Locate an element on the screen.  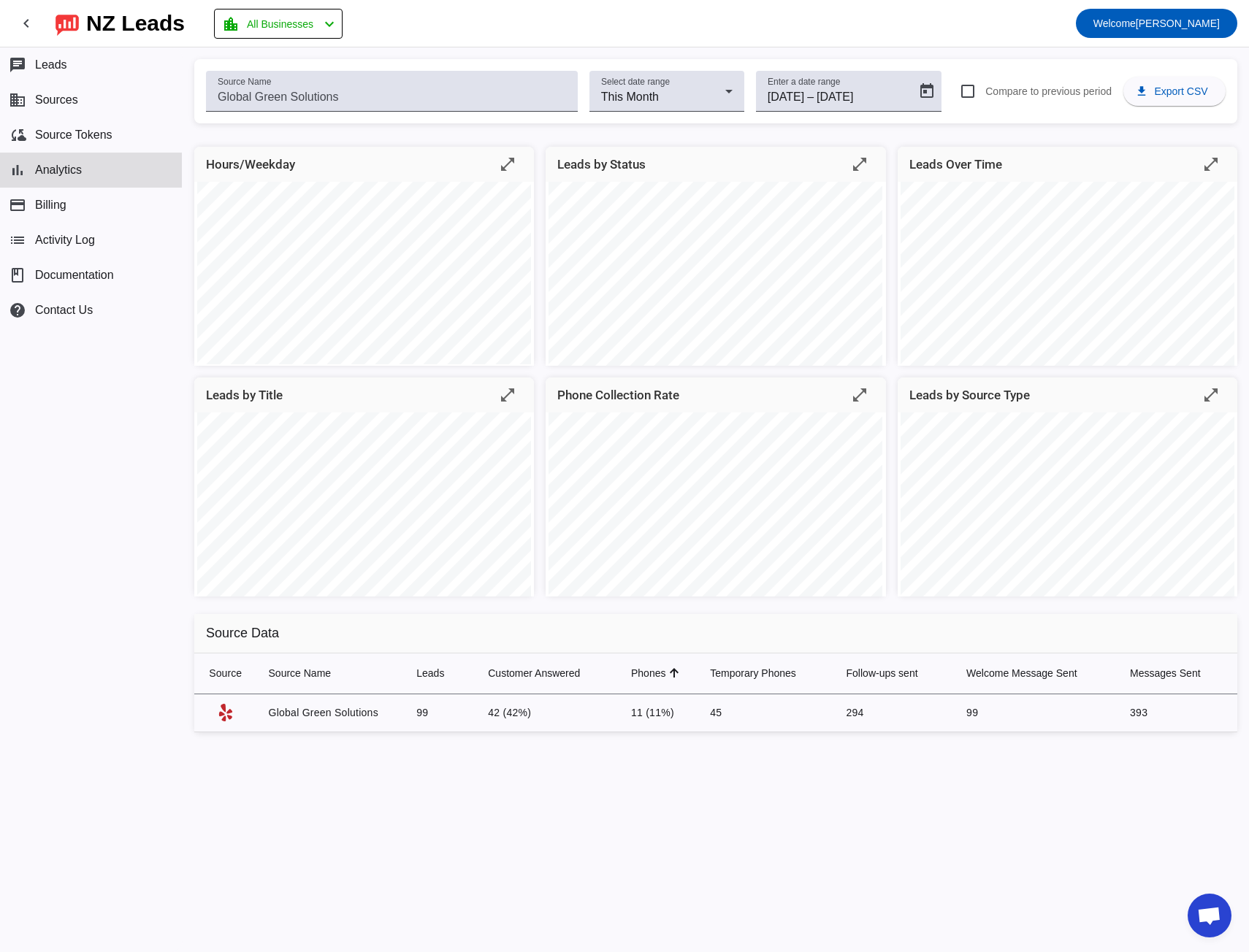
span: Leads is located at coordinates (51, 65).